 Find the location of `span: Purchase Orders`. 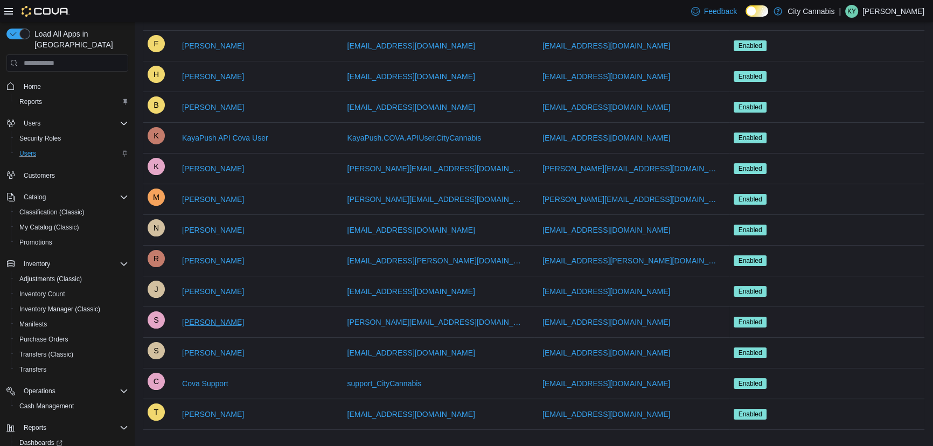

span: Purchase Orders is located at coordinates (72, 340).